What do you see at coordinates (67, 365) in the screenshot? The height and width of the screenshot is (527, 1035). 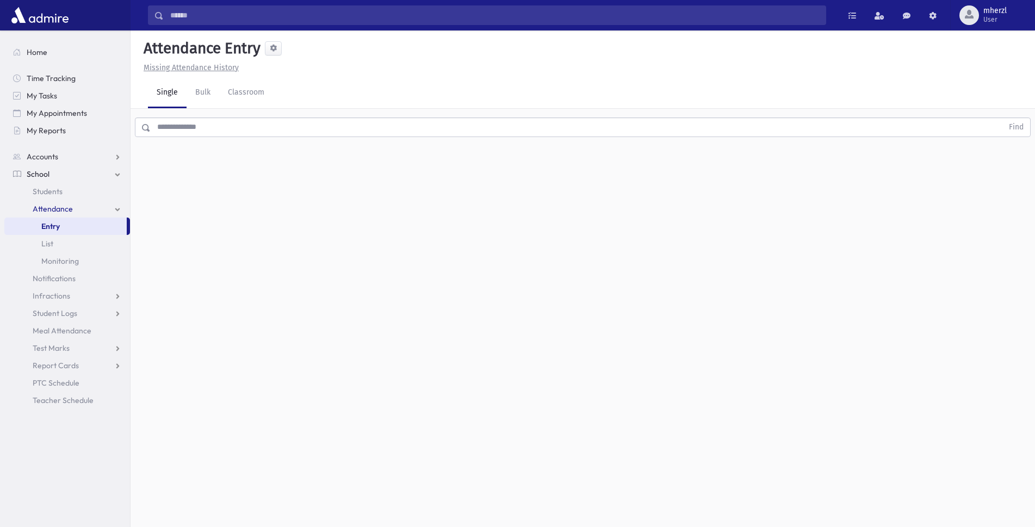 I see `a: Report Cards` at bounding box center [67, 365].